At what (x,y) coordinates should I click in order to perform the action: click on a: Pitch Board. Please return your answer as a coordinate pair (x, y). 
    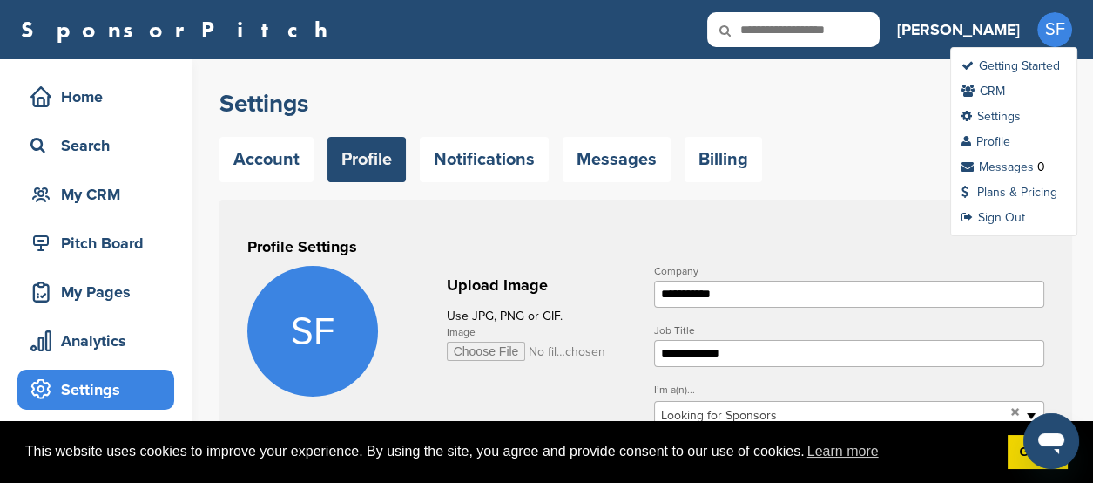
    Looking at the image, I should click on (96, 243).